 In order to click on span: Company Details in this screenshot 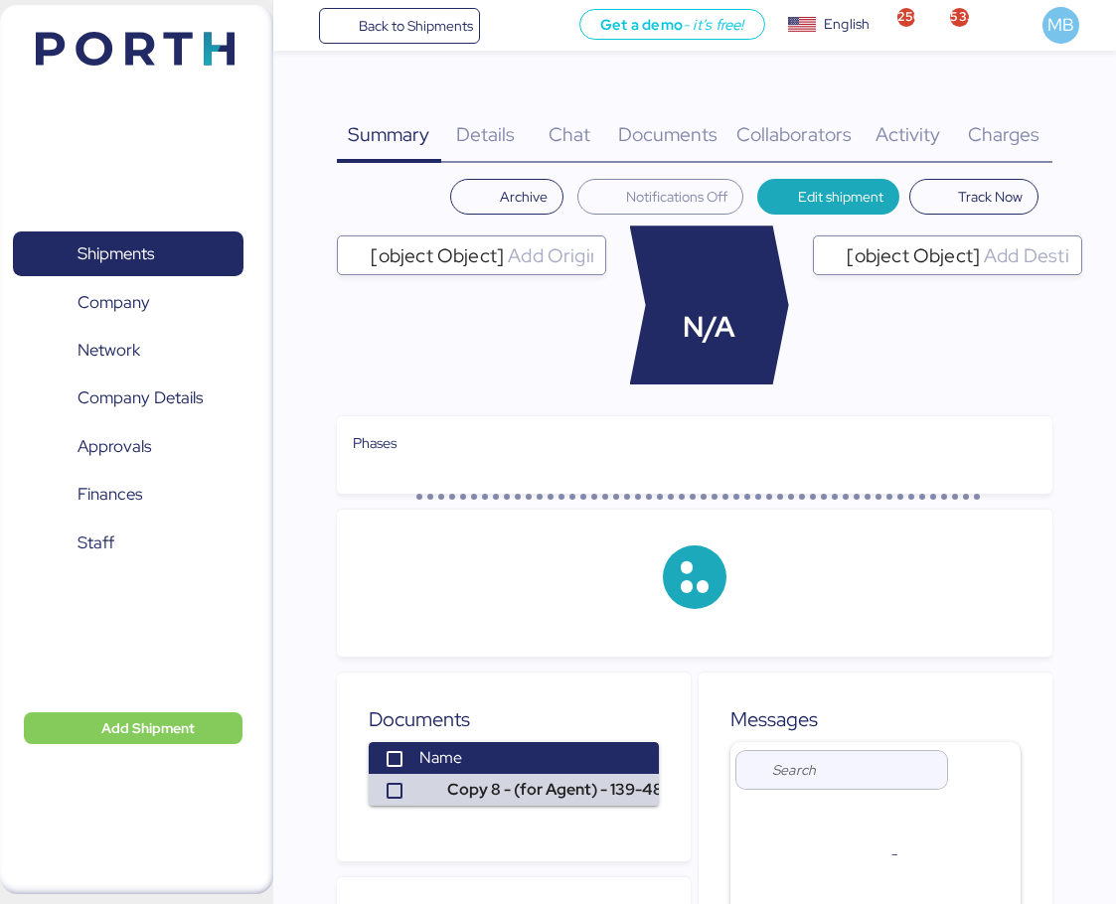, I will do `click(140, 398)`.